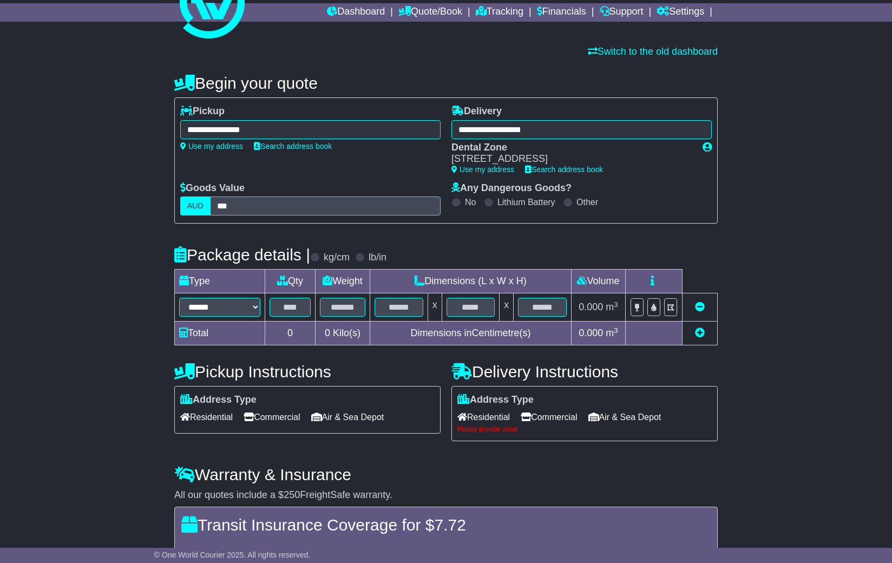 The image size is (892, 563). I want to click on span: 0, so click(327, 333).